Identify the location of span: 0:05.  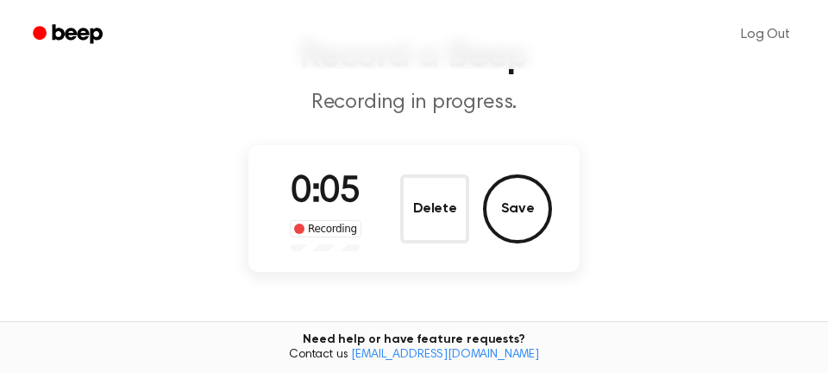
(325, 192).